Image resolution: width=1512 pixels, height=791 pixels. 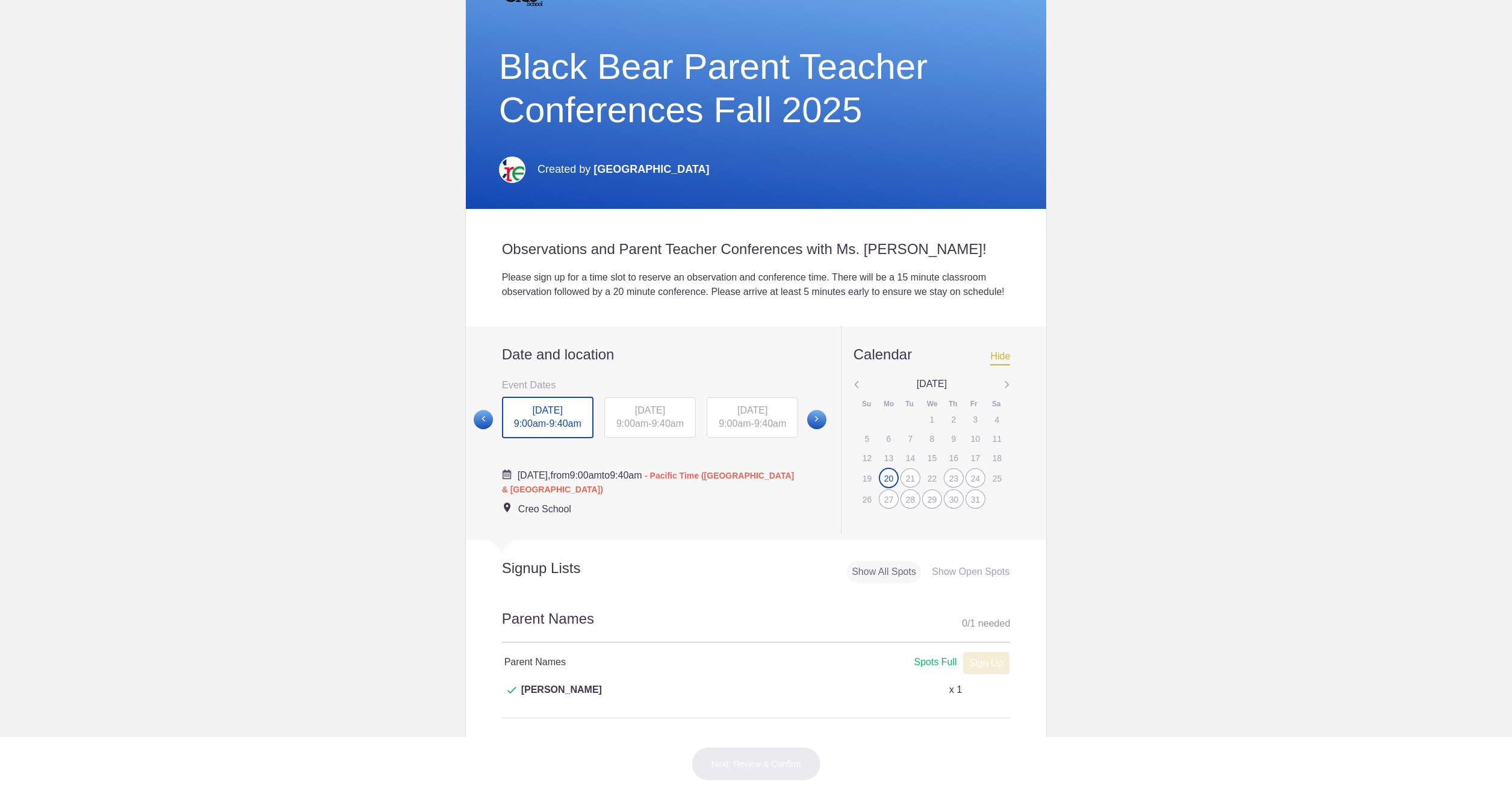 What do you see at coordinates (631, 662) in the screenshot?
I see `h4: Parent Names` at bounding box center [631, 662].